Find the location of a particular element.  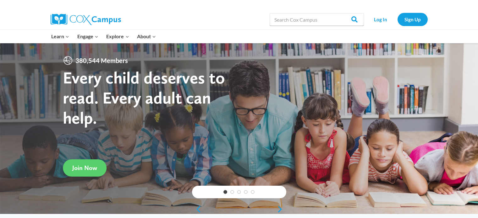

span: 380,544 Members is located at coordinates (101, 61).